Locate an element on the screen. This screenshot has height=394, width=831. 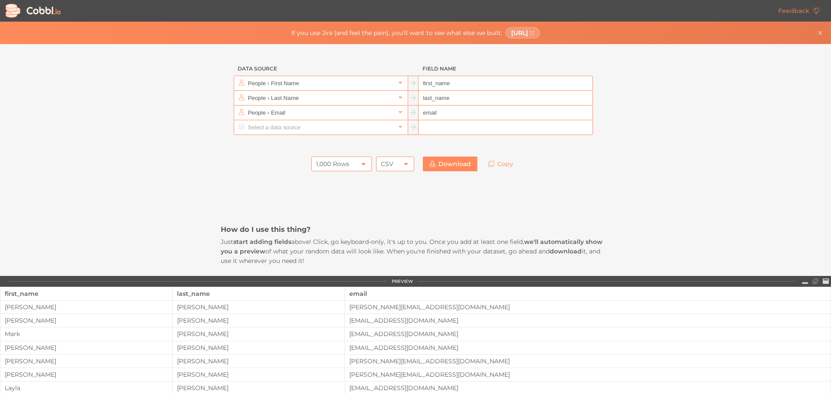
p: Just above! Click, go keyboard-only, it's up to you. Once you add at least one field, of what you... is located at coordinates (416, 251).